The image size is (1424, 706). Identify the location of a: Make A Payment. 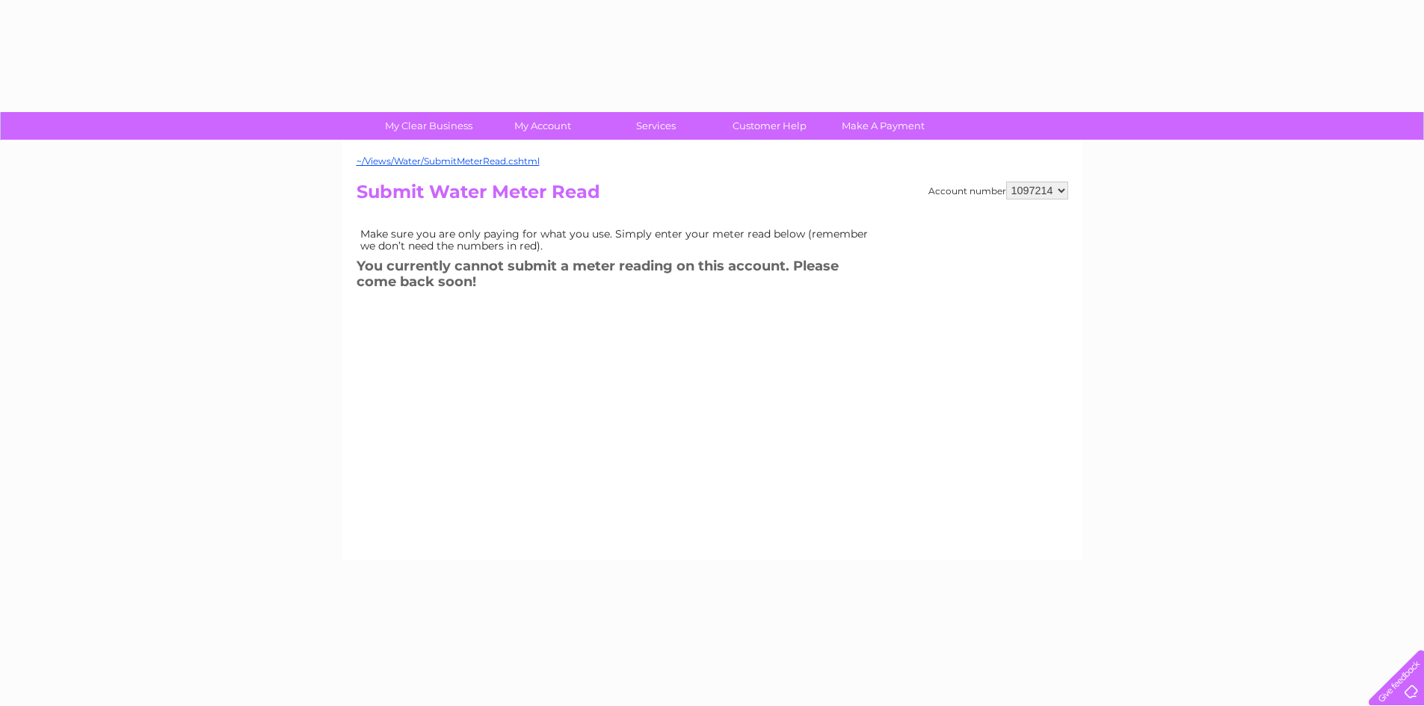
(883, 126).